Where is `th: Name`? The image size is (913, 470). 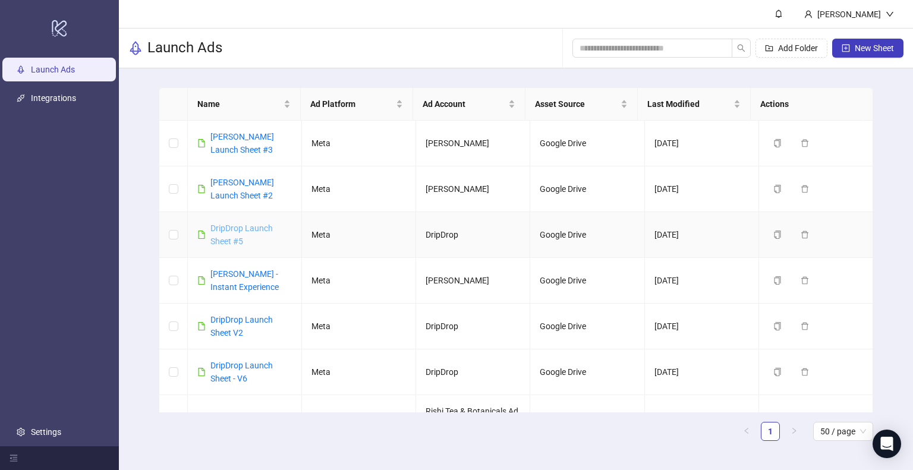
th: Name is located at coordinates (244, 104).